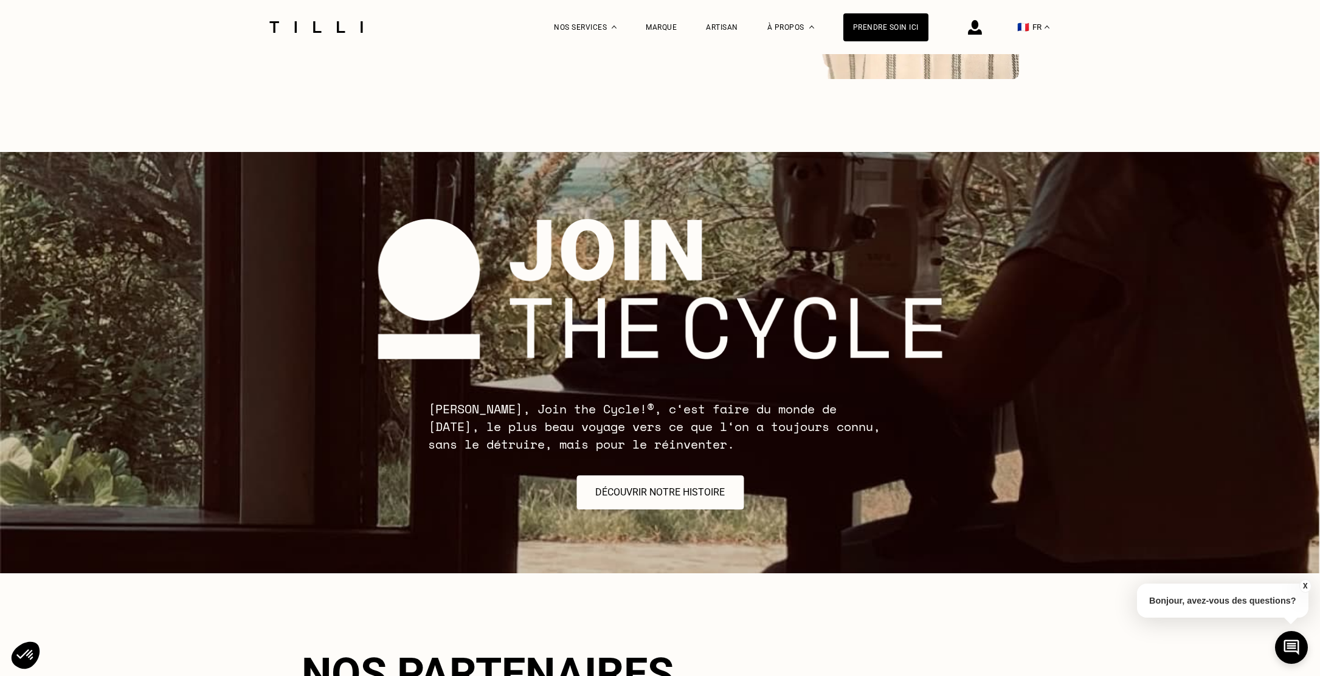 The width and height of the screenshot is (1320, 676). What do you see at coordinates (722, 27) in the screenshot?
I see `div: Artisan` at bounding box center [722, 27].